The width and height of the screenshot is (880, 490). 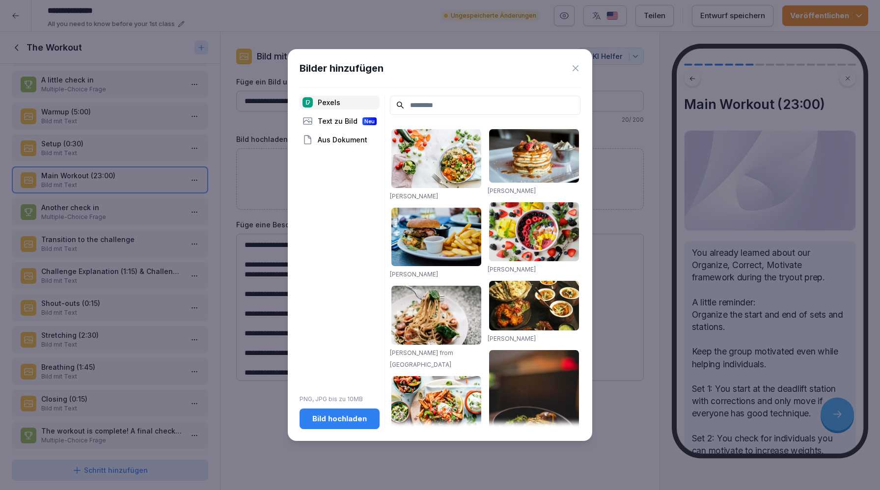 I want to click on p: PNG, JPG bis zu 10MB, so click(x=339, y=399).